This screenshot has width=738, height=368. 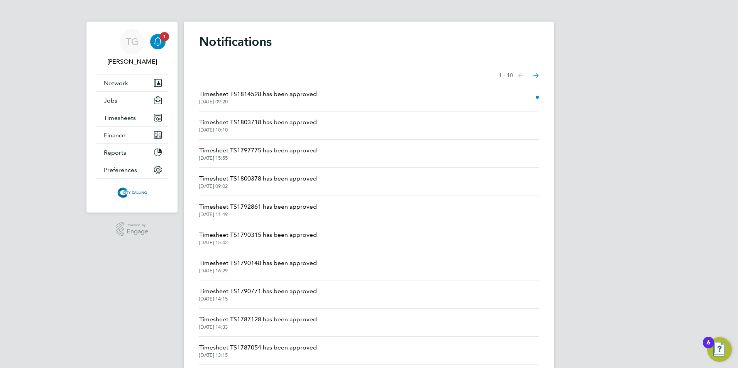 I want to click on span: Timesheet TS1792861 has been approved, so click(x=258, y=207).